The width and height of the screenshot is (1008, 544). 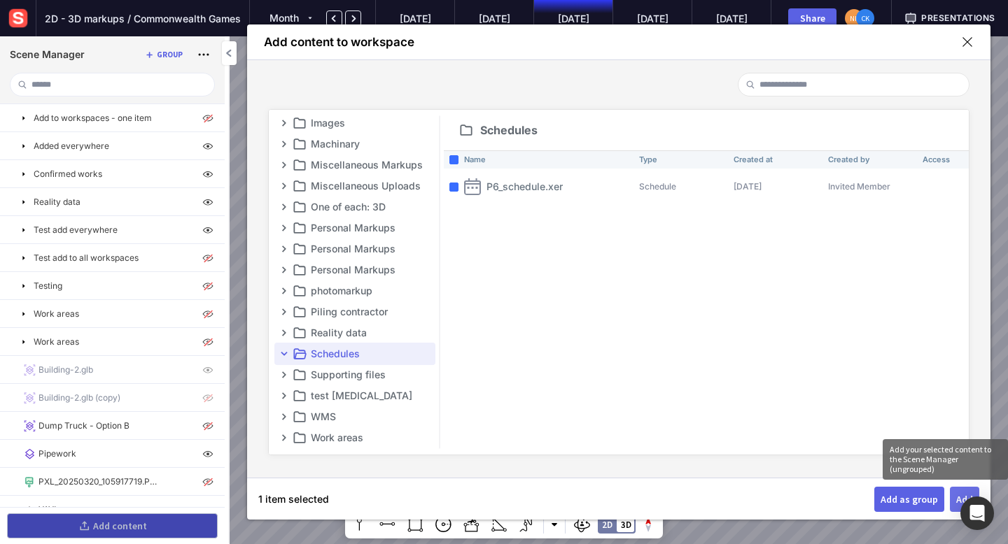 I want to click on span: Add your selected content to, so click(x=945, y=450).